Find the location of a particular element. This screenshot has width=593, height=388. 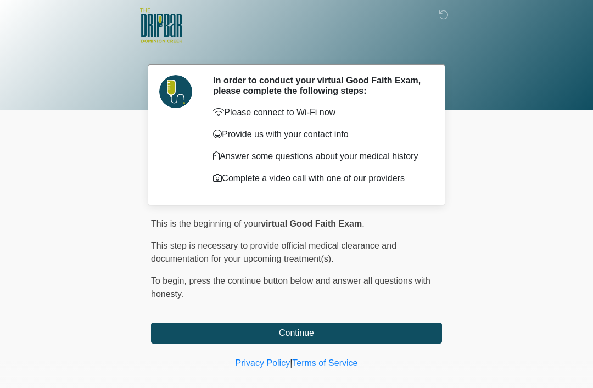

span: press the continue button below and answer all questions with honesty. is located at coordinates (290, 287).